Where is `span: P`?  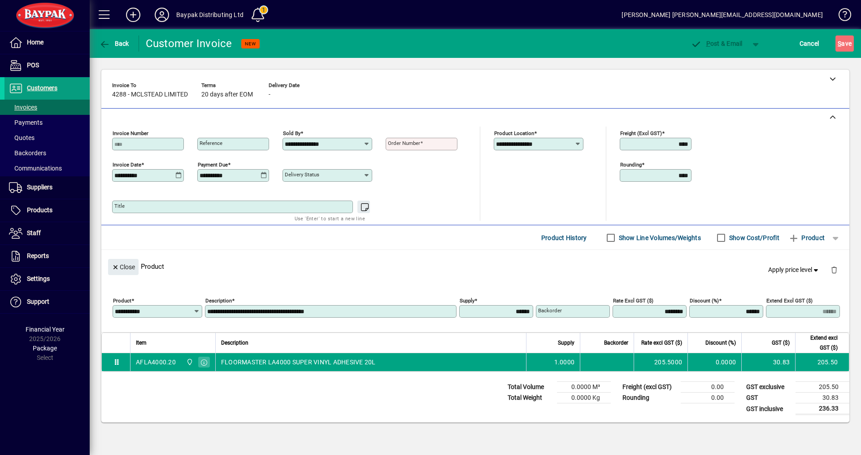
span: P is located at coordinates (708, 44).